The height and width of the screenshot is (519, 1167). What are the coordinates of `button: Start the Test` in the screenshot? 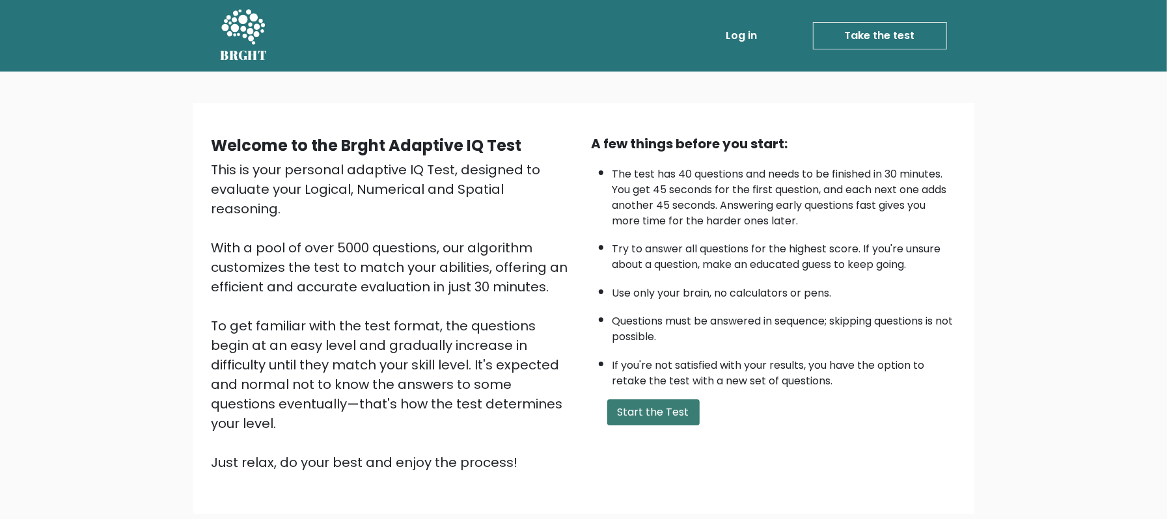 It's located at (654, 413).